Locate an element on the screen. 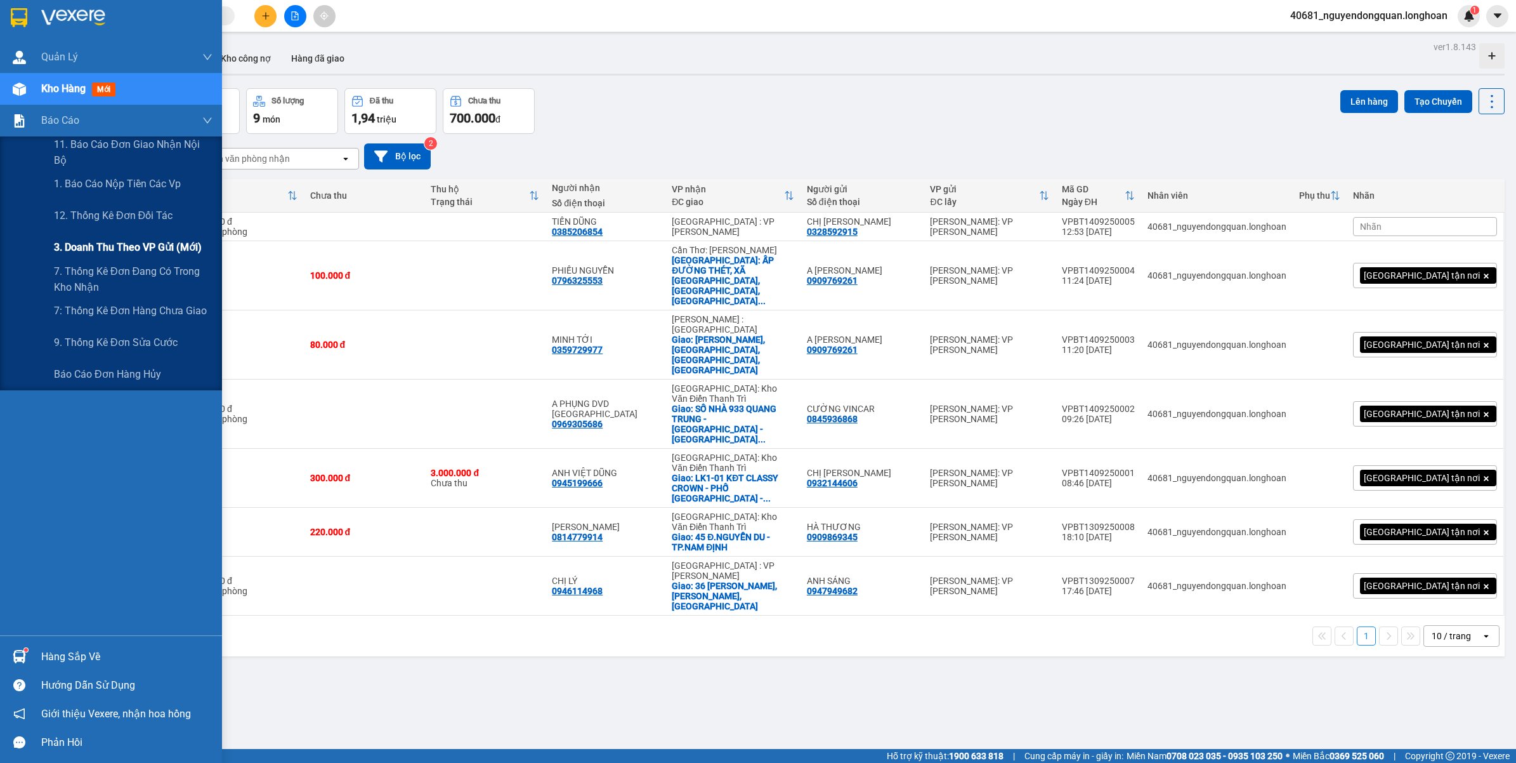 The width and height of the screenshot is (1516, 763). span: down is located at coordinates (207, 57).